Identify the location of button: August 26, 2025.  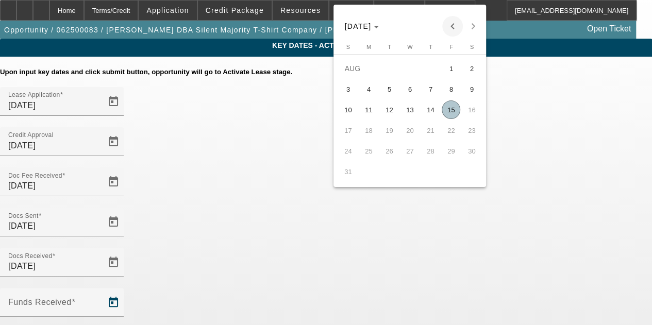
(389, 151).